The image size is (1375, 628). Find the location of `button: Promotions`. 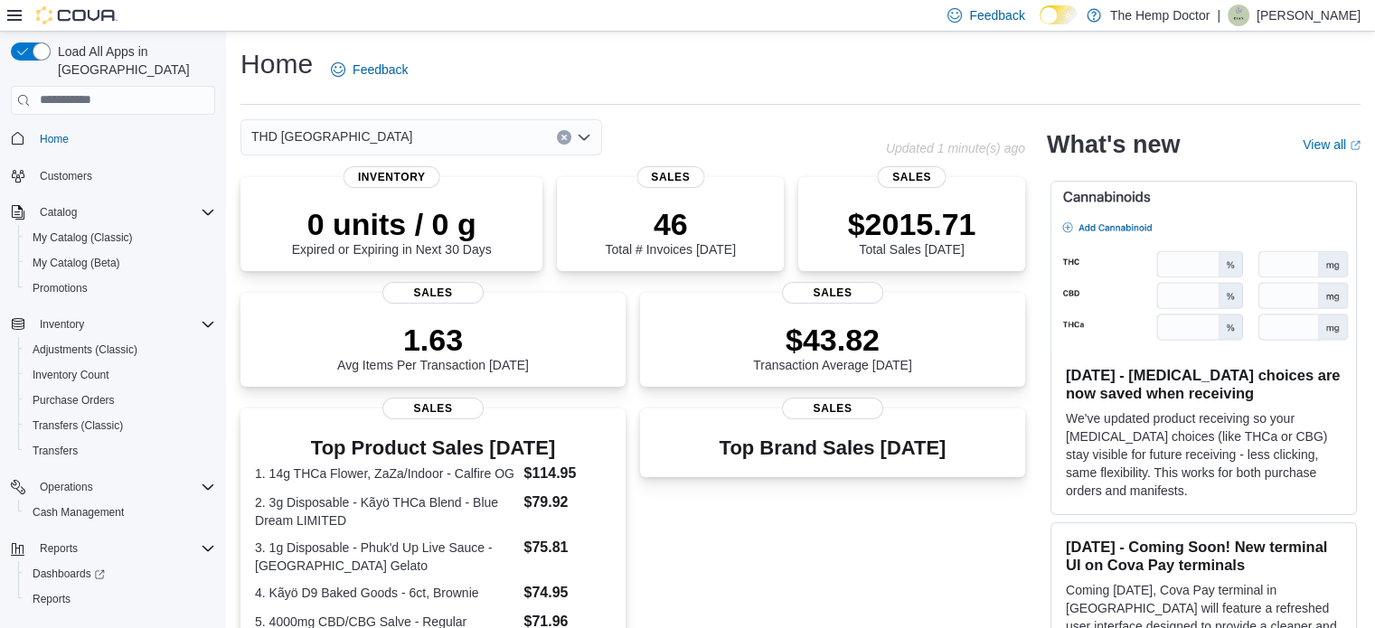

button: Promotions is located at coordinates (120, 288).